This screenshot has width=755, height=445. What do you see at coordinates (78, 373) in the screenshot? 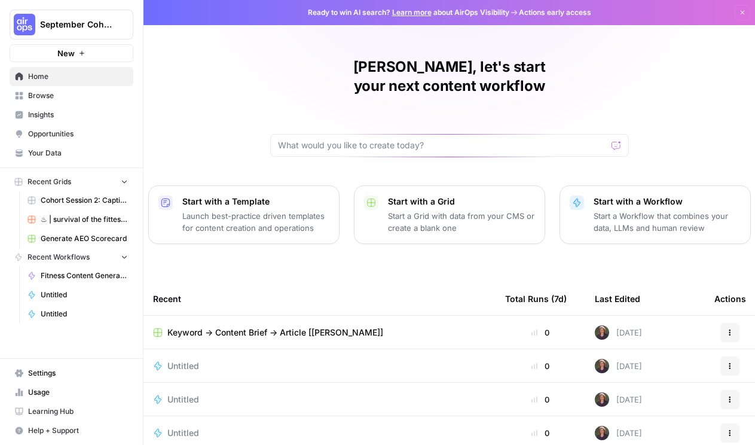
I see `span: Settings` at bounding box center [78, 373].